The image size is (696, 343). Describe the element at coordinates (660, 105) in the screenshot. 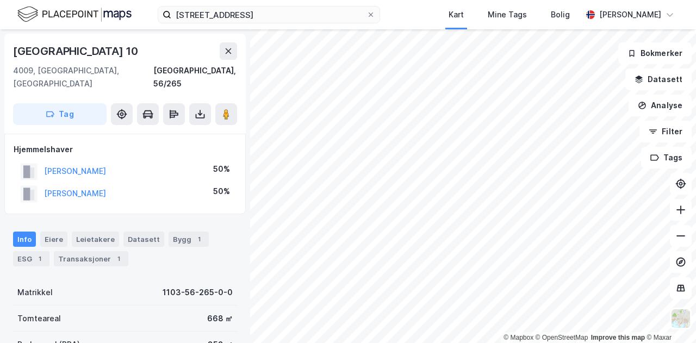

I see `button: Analyse` at that location.